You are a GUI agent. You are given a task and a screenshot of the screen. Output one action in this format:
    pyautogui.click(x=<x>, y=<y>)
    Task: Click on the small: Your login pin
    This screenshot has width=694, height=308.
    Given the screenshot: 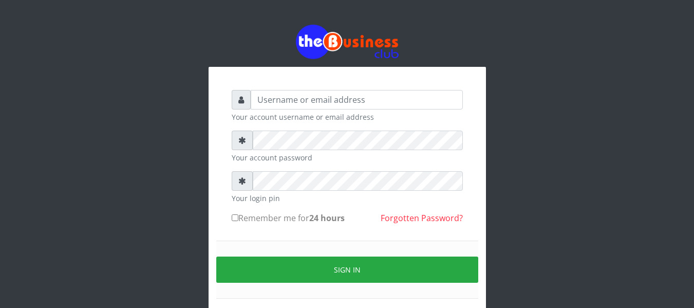 What is the action you would take?
    pyautogui.click(x=347, y=198)
    